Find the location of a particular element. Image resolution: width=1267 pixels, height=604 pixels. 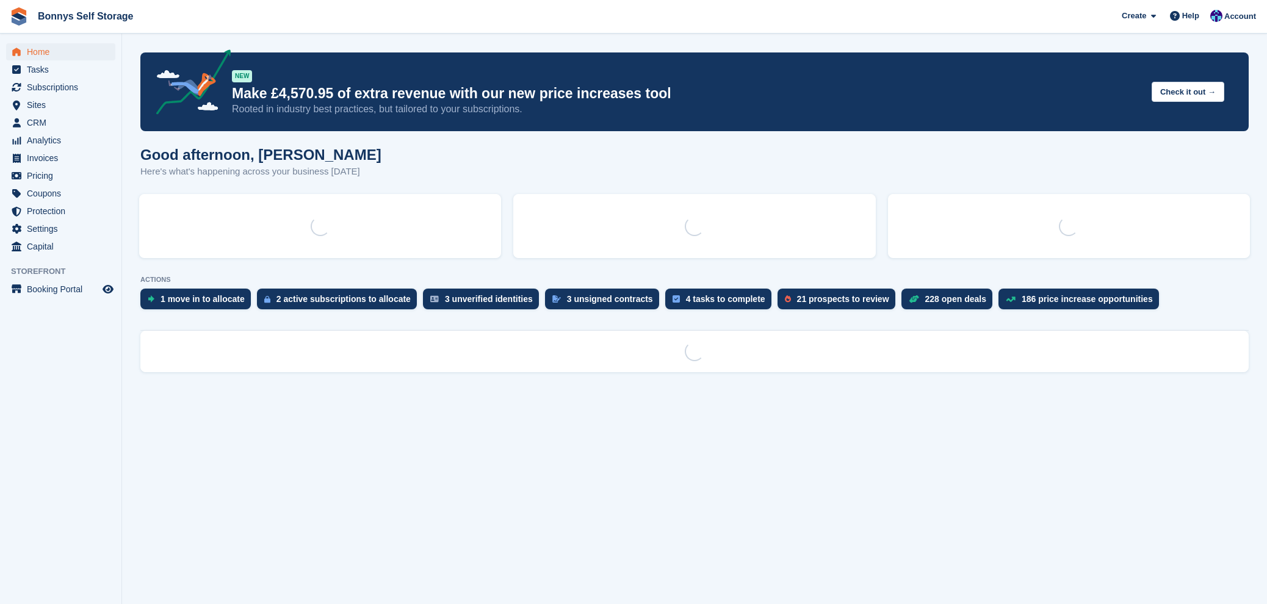

span: Capital is located at coordinates (63, 247).